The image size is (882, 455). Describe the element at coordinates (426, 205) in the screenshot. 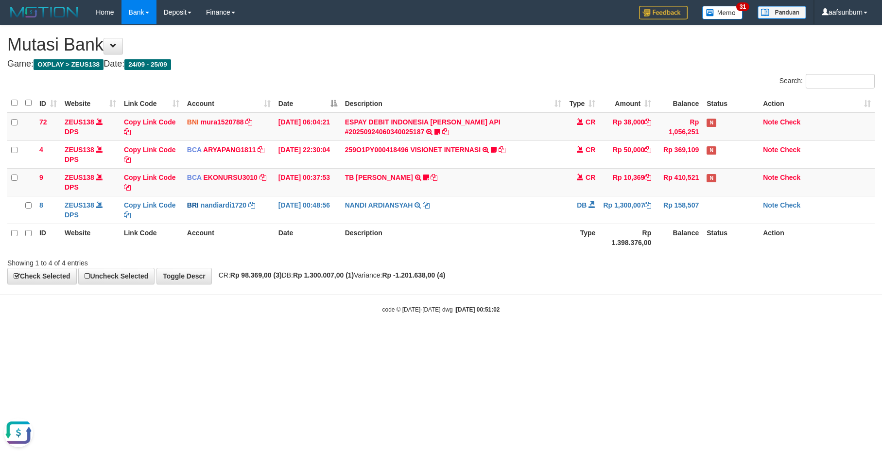

I see `a: Copy NANDI ARDIANSYAH to clipboard` at that location.